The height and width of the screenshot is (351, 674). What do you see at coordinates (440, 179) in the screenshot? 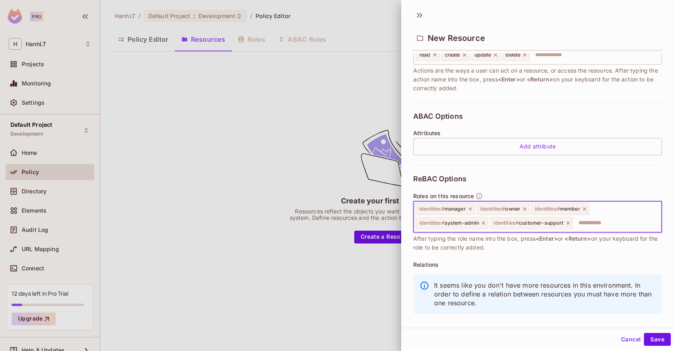
I see `span: ReBAC Options` at bounding box center [440, 179].